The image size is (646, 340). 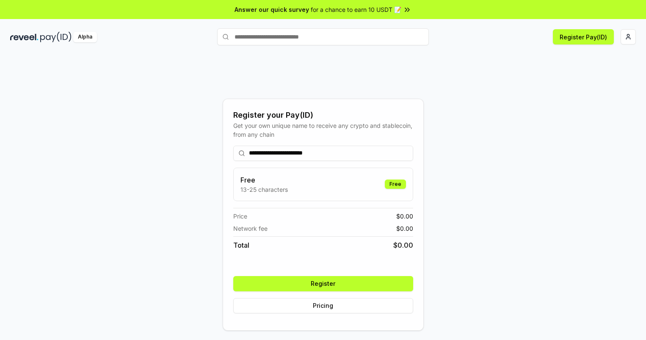 What do you see at coordinates (56, 37) in the screenshot?
I see `img: pay_id` at bounding box center [56, 37].